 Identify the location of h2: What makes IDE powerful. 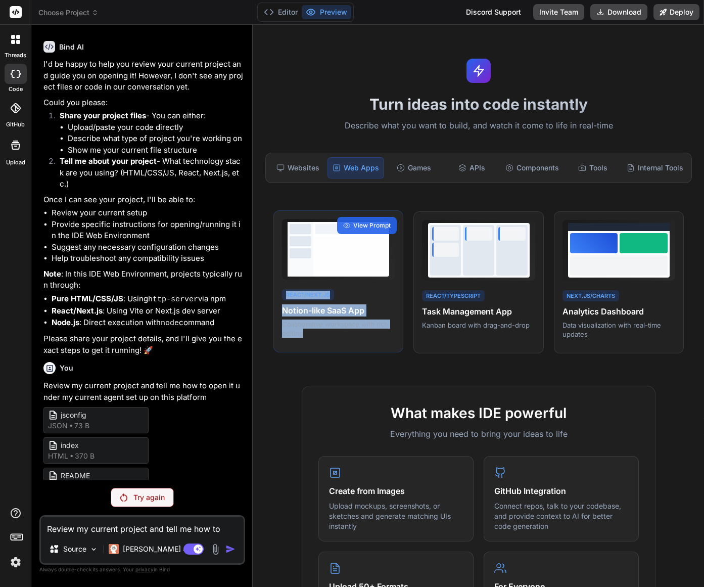
(479, 413).